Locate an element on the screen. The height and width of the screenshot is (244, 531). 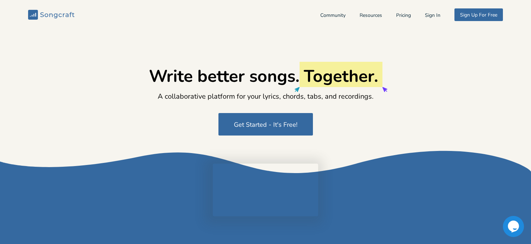
button: Get Started - It's Free! is located at coordinates (266, 124).